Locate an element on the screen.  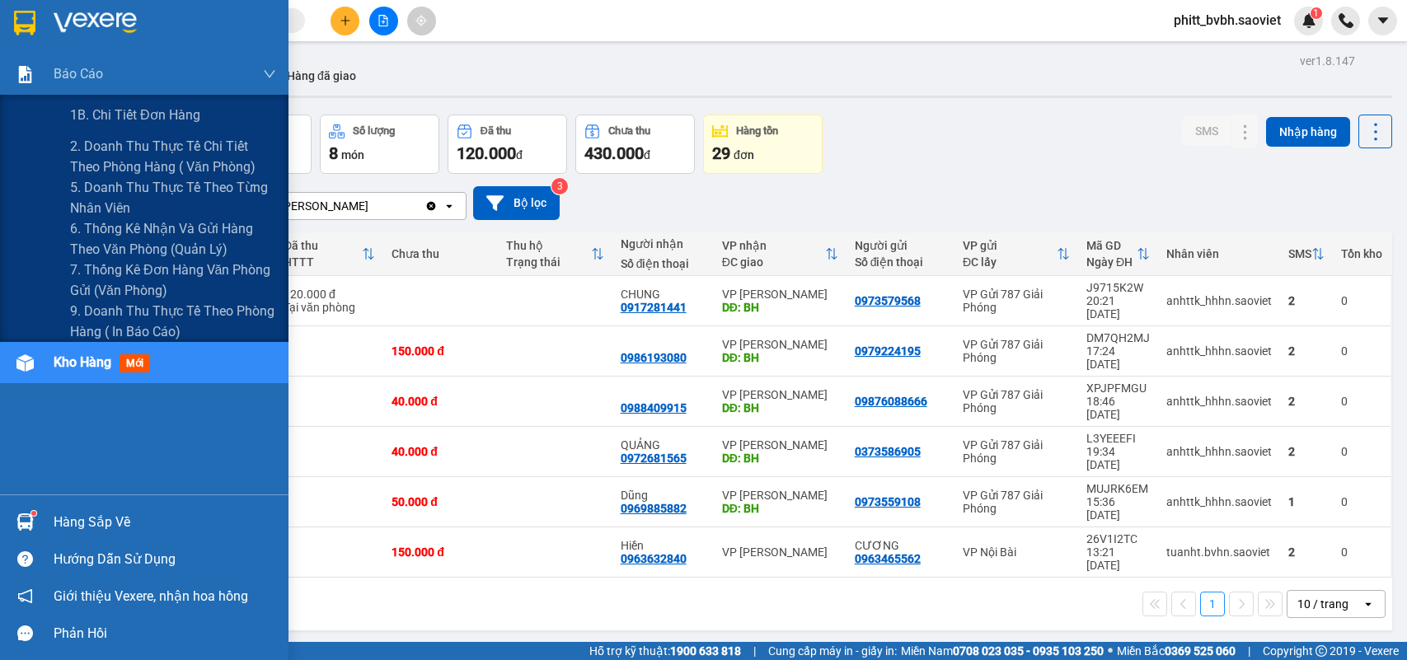
button: 1 is located at coordinates (1212, 604).